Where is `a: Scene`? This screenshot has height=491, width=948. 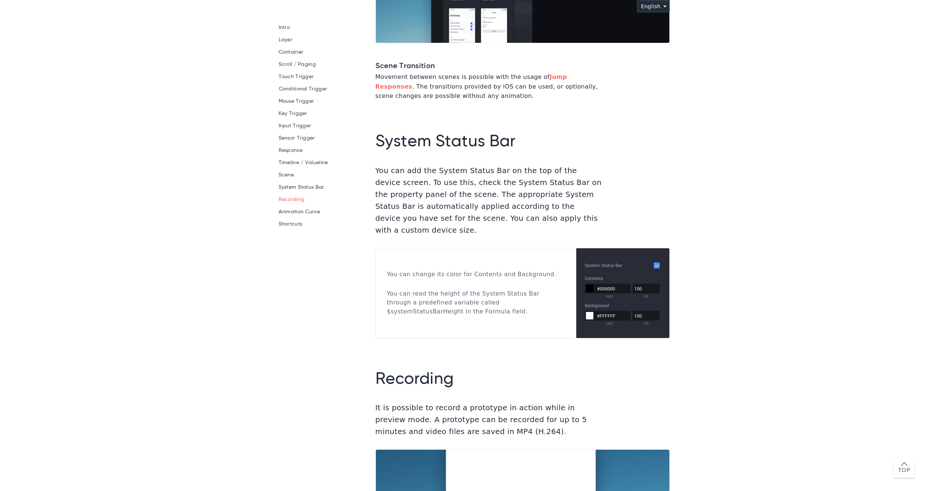
a: Scene is located at coordinates (287, 175).